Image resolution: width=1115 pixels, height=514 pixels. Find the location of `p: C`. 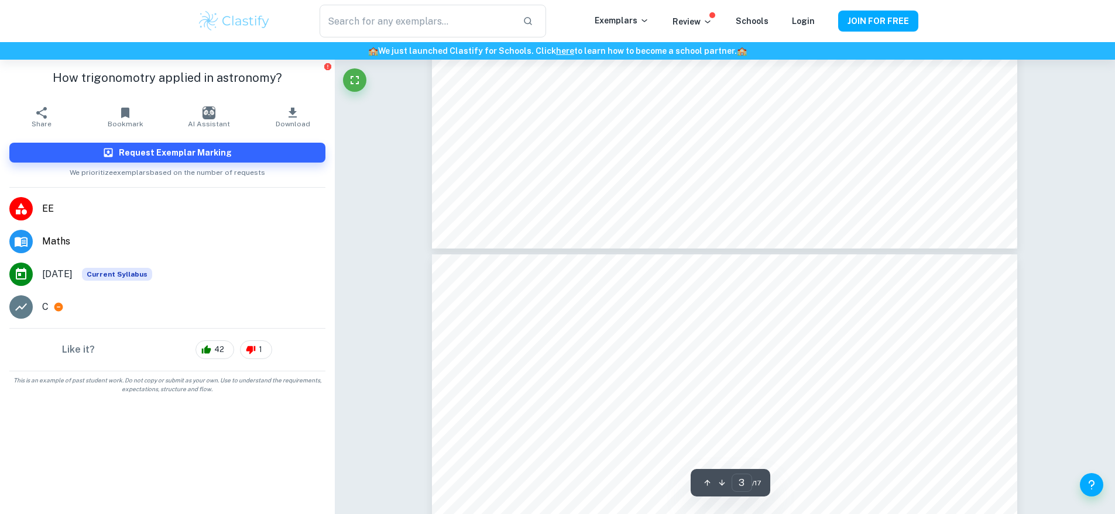

p: C is located at coordinates (45, 307).